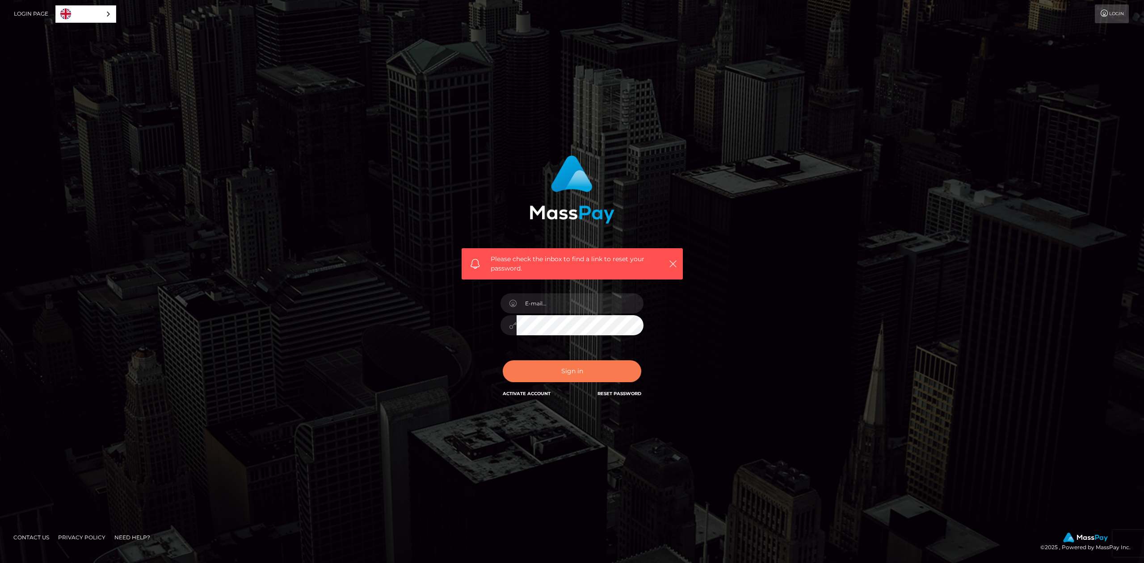  I want to click on input: E-mail..., so click(580, 303).